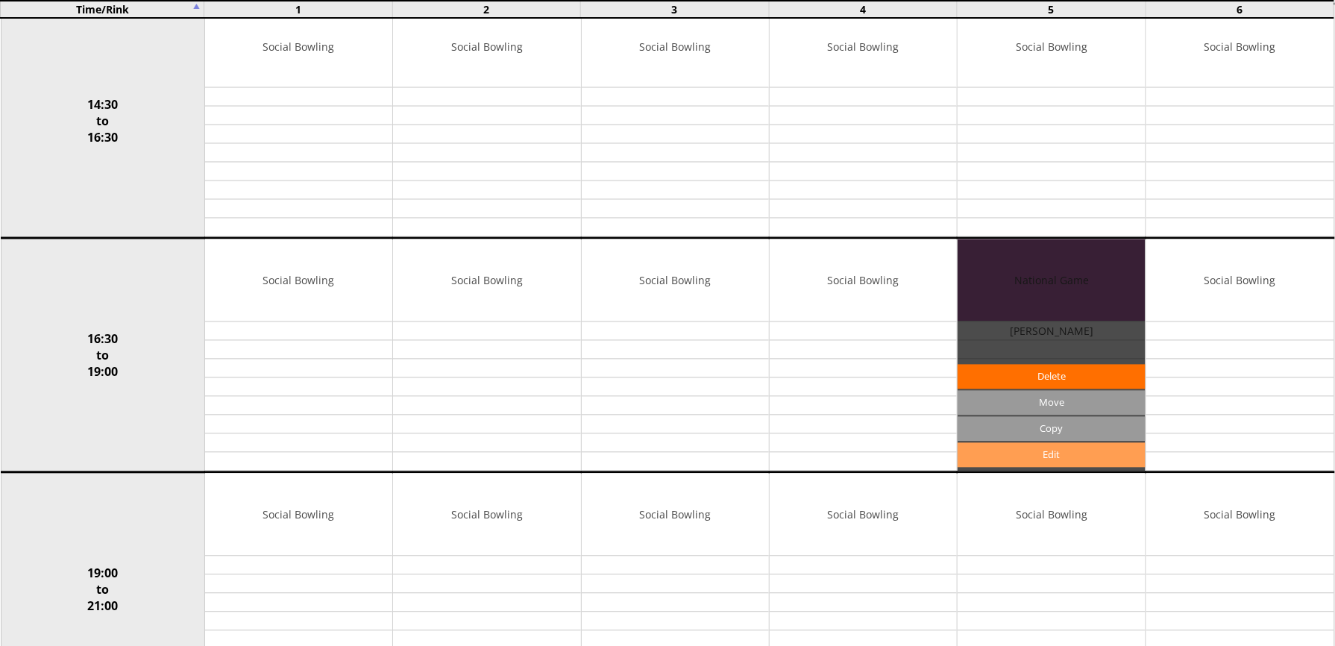  Describe the element at coordinates (102, 9) in the screenshot. I see `td: Time/Rink` at that location.